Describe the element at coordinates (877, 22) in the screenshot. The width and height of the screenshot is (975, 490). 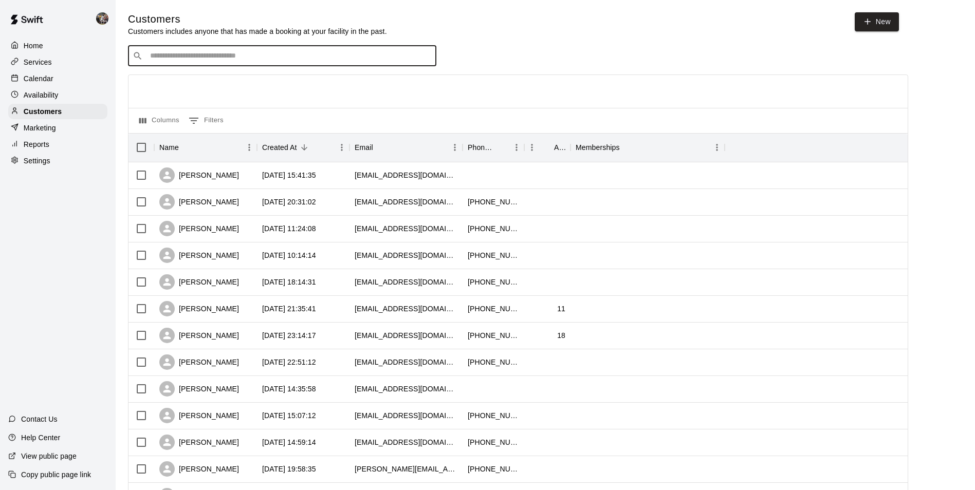
I see `a: New` at that location.